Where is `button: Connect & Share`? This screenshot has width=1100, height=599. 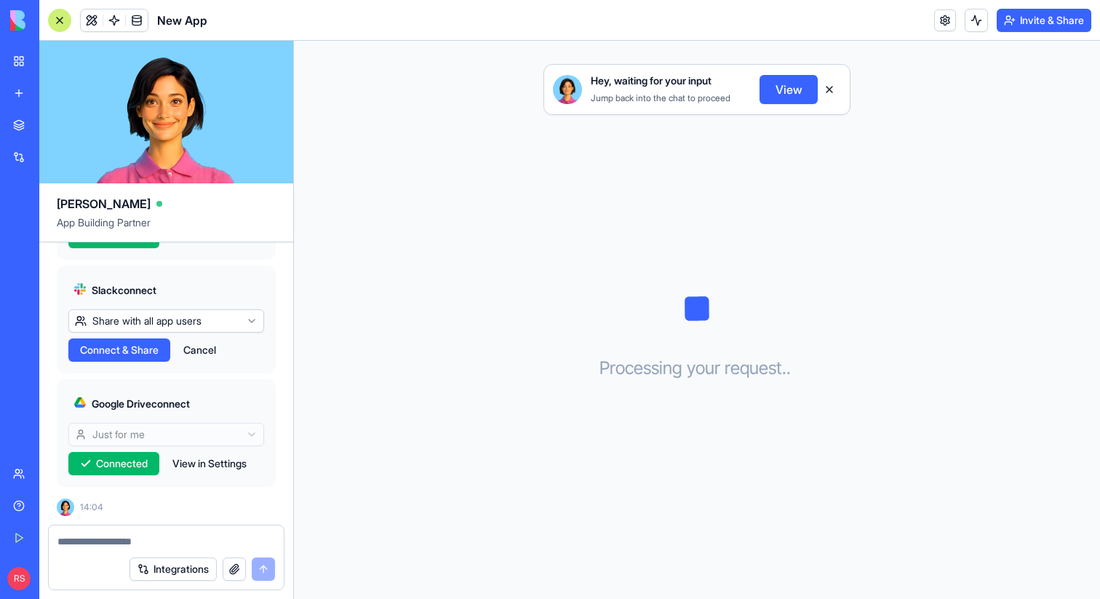
button: Connect & Share is located at coordinates (119, 350).